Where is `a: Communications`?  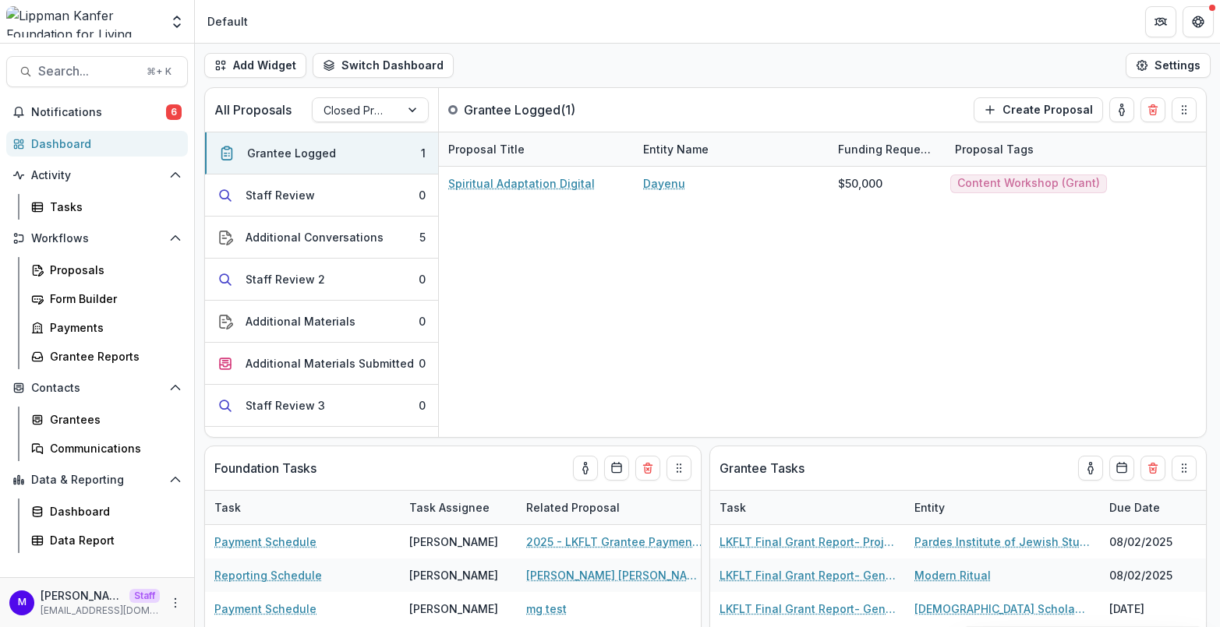
a: Communications is located at coordinates (106, 448).